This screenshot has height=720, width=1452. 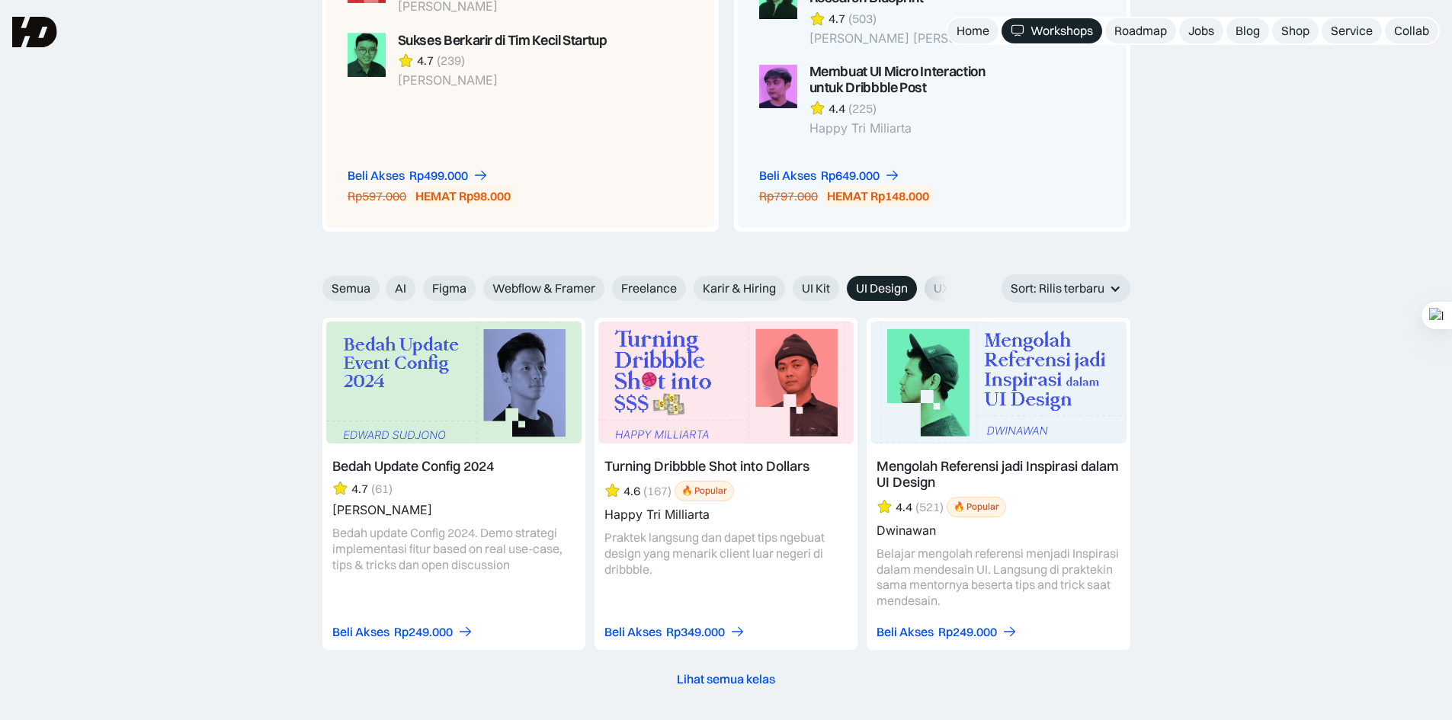 I want to click on div: Happy Tri Miliarta, so click(x=915, y=128).